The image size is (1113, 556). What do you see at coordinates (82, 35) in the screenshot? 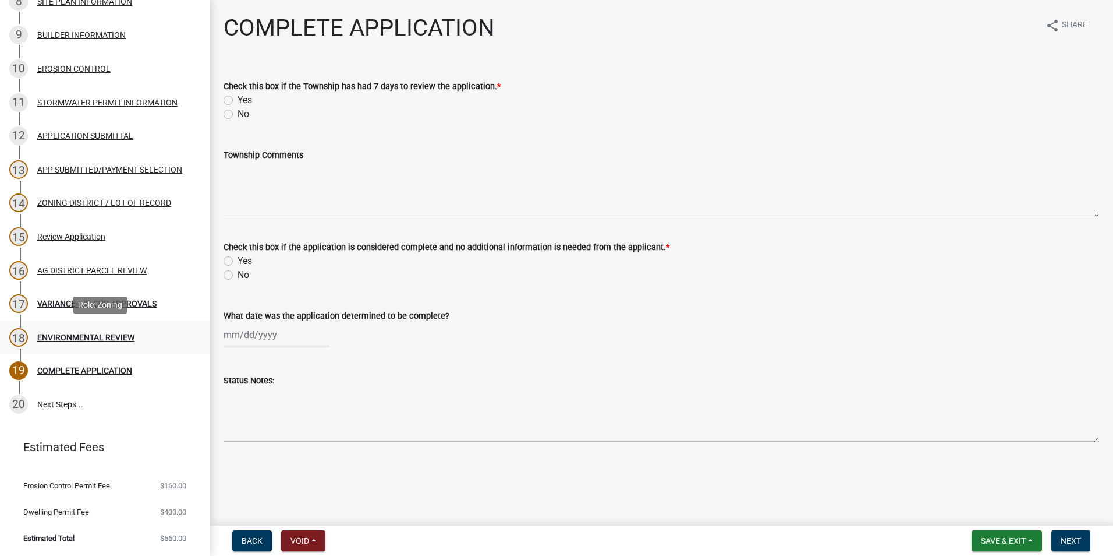
I see `div: BUILDER INFORMATION` at bounding box center [82, 35].